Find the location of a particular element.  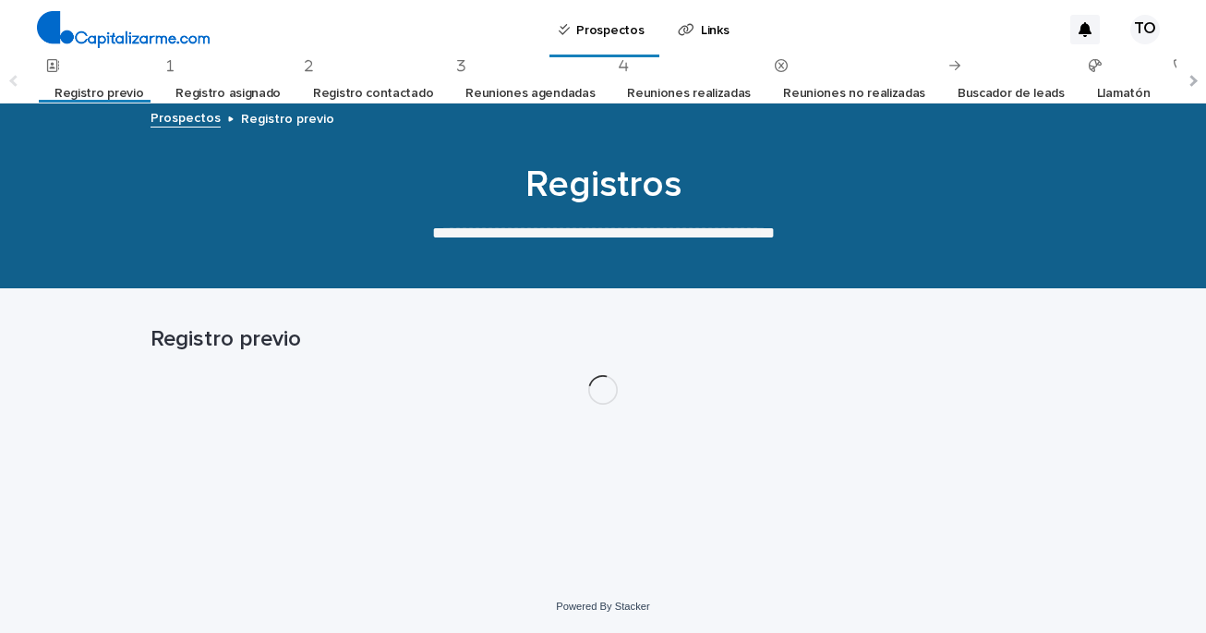

div: TO is located at coordinates (1145, 30).